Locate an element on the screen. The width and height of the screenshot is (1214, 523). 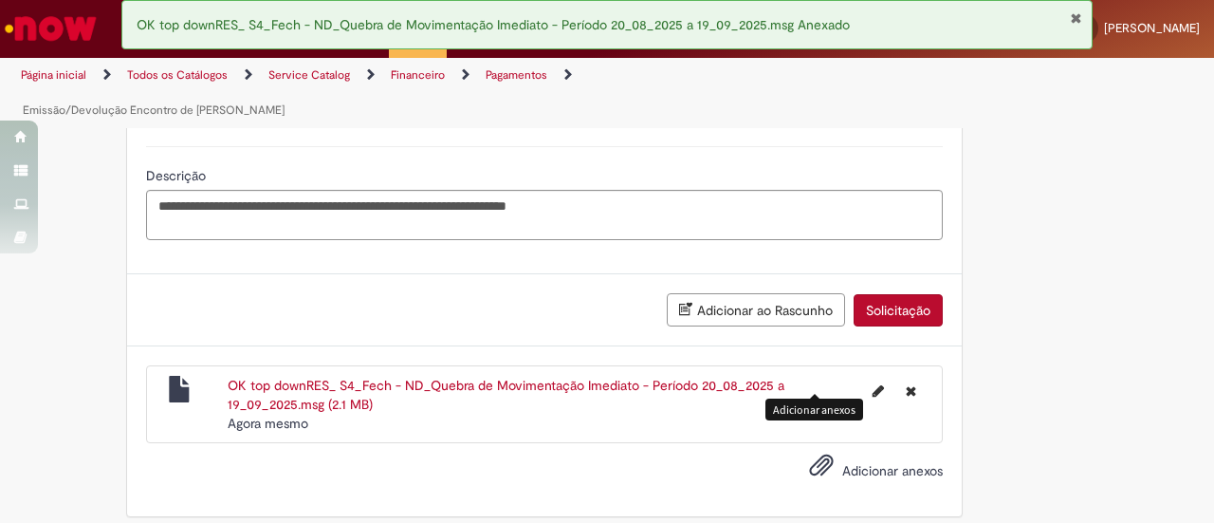
button: Excluir OK top downRES_ S4_Fech - ND_Quebra de Movimentação Imediato - Período 20_08_2025 a 19_09... is located at coordinates (910, 391).